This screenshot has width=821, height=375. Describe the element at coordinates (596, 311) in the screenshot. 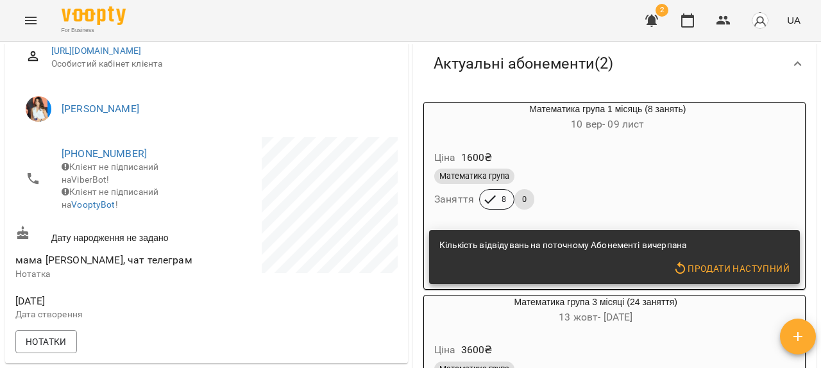

I see `div: Математика група 3 місяці (24 заняття)` at that location.